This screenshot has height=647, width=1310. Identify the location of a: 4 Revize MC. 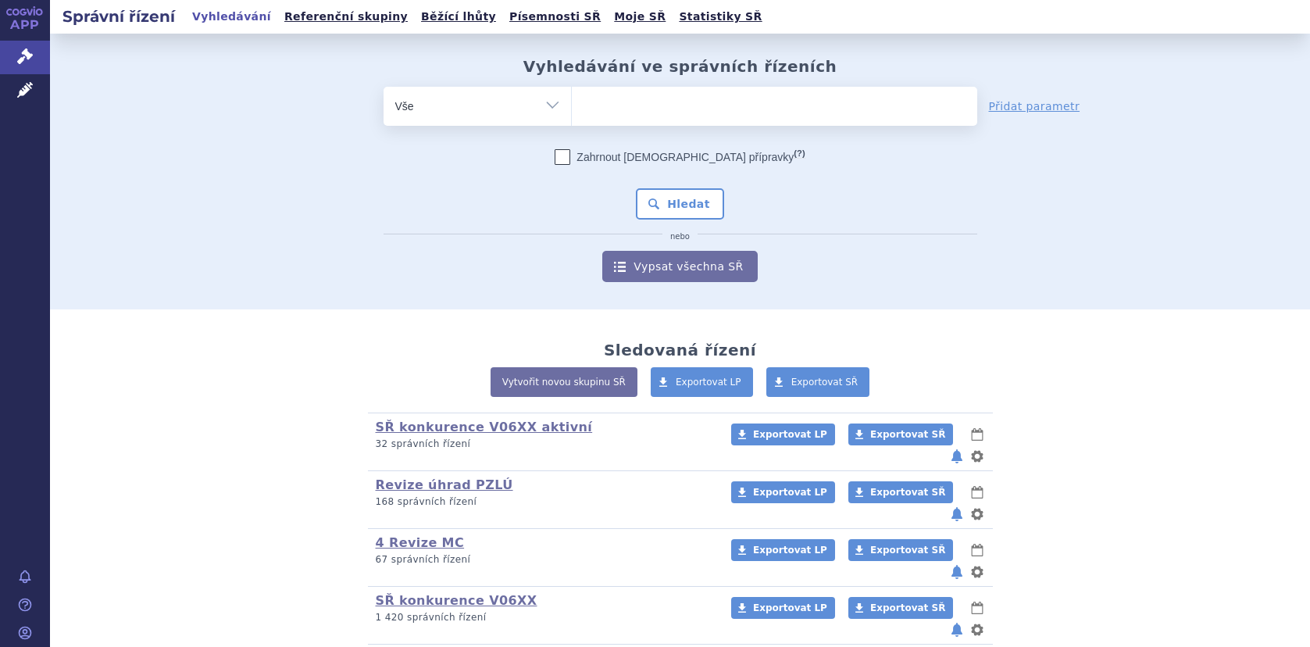
(420, 542).